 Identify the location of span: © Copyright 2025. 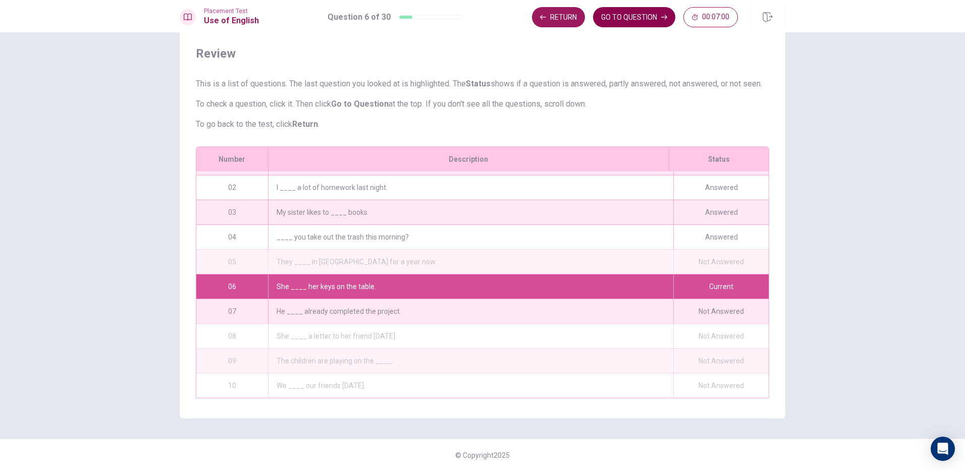
(483, 455).